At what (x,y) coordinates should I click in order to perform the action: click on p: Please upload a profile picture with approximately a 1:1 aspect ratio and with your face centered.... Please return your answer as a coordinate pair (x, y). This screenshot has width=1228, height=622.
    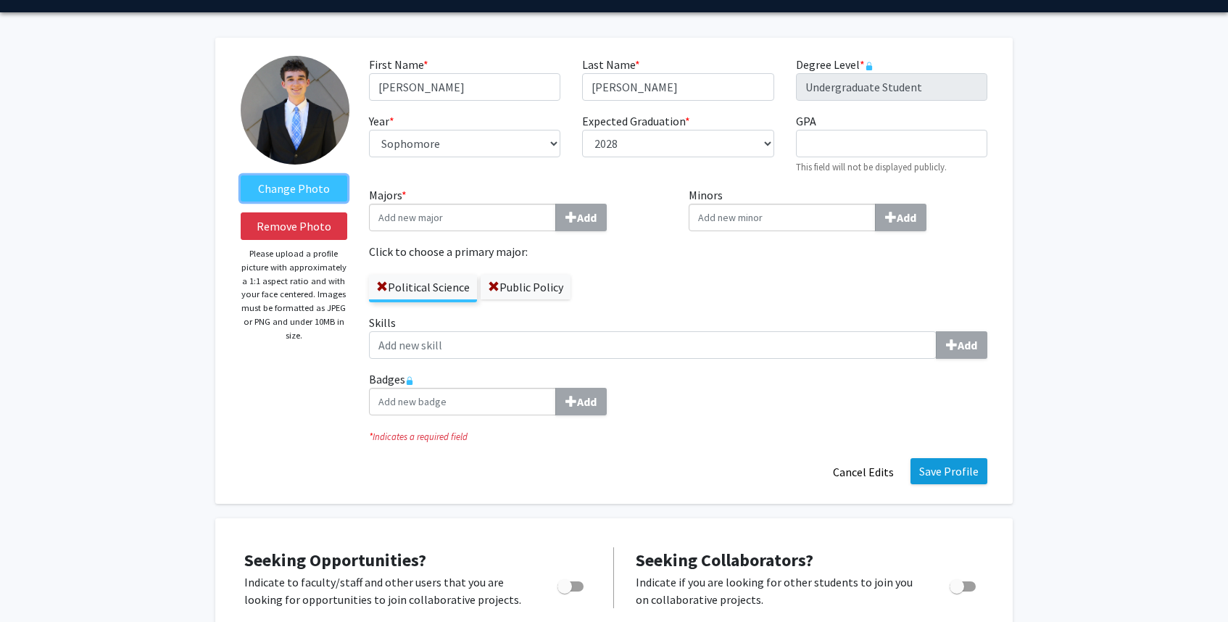
    Looking at the image, I should click on (294, 294).